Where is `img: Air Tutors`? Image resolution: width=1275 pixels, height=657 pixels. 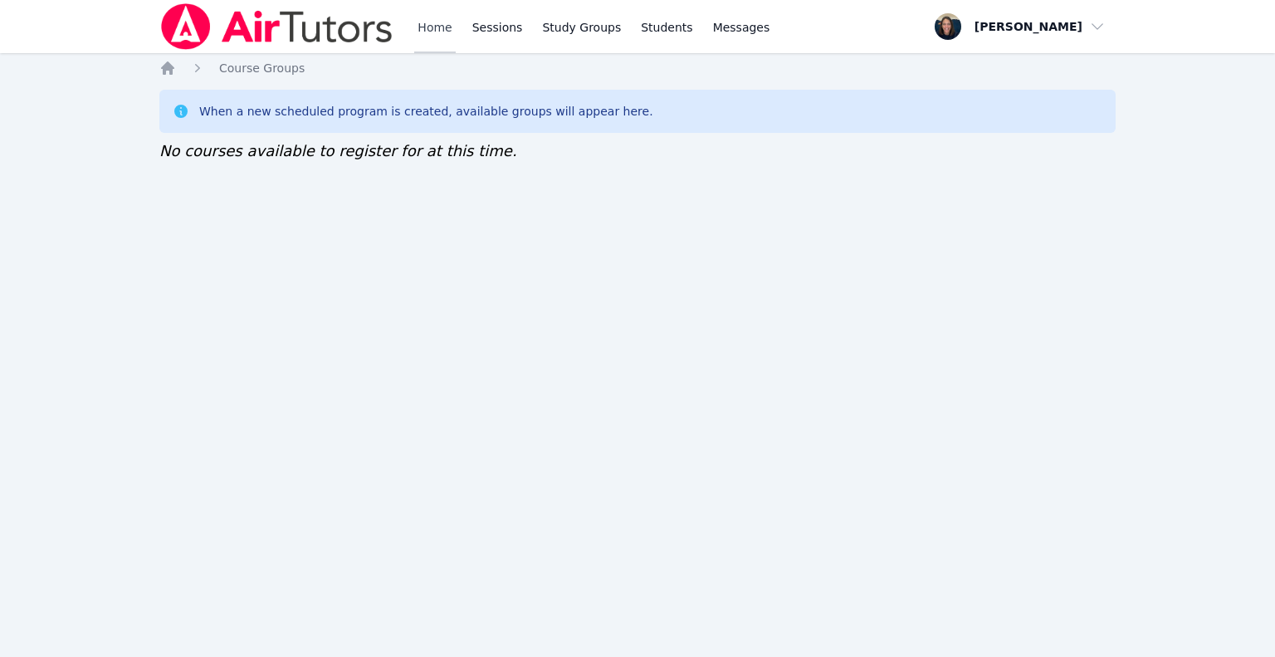
img: Air Tutors is located at coordinates (277, 27).